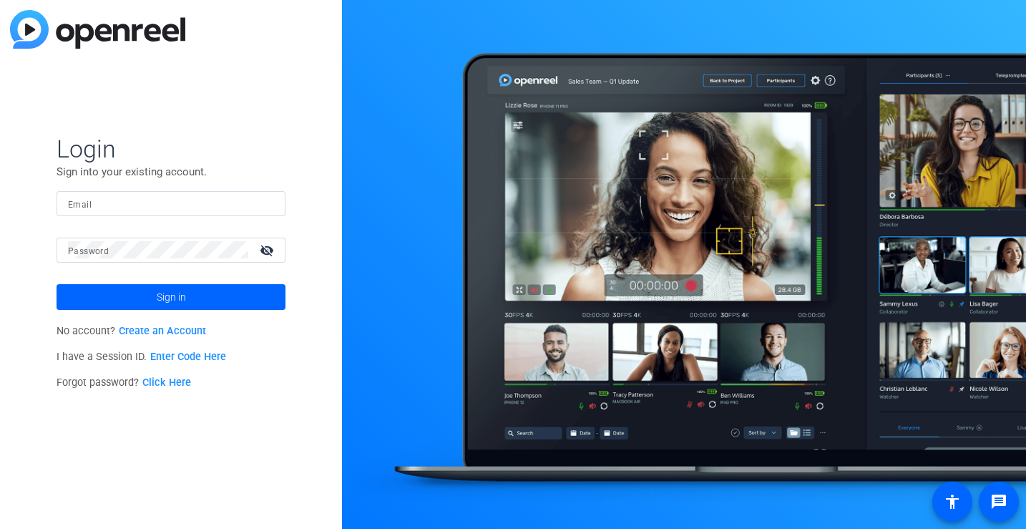  What do you see at coordinates (171, 172) in the screenshot?
I see `p: Sign into your existing account.` at bounding box center [171, 172].